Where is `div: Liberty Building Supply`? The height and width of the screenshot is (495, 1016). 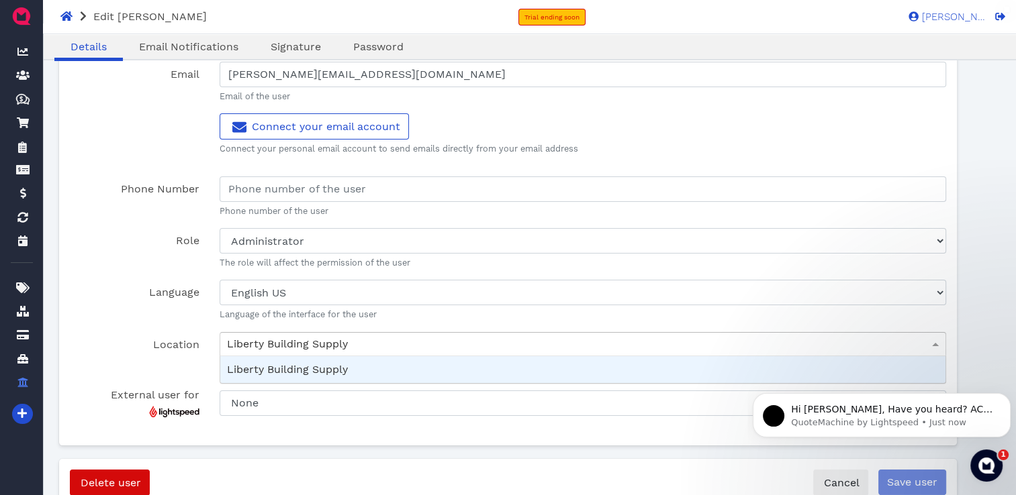
div: Liberty Building Supply is located at coordinates (583, 370).